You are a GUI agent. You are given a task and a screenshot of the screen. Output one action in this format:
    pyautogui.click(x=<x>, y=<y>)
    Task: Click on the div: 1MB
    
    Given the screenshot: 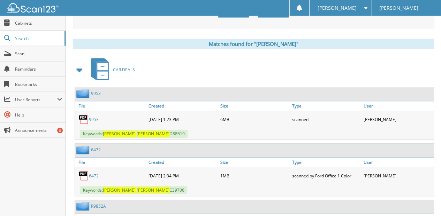 What is the action you would take?
    pyautogui.click(x=254, y=176)
    